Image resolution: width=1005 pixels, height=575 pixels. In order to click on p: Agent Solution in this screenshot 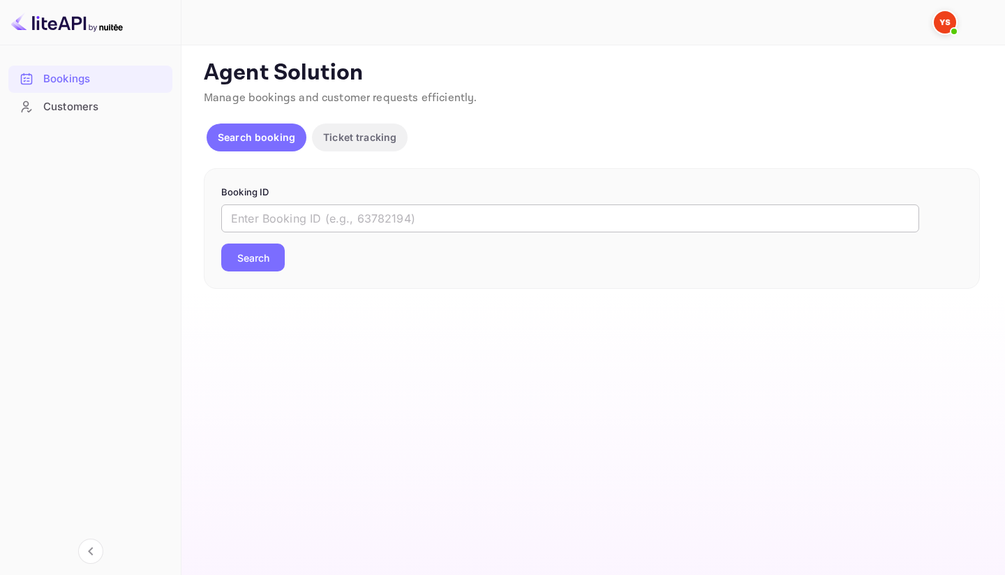, I will do `click(592, 73)`.